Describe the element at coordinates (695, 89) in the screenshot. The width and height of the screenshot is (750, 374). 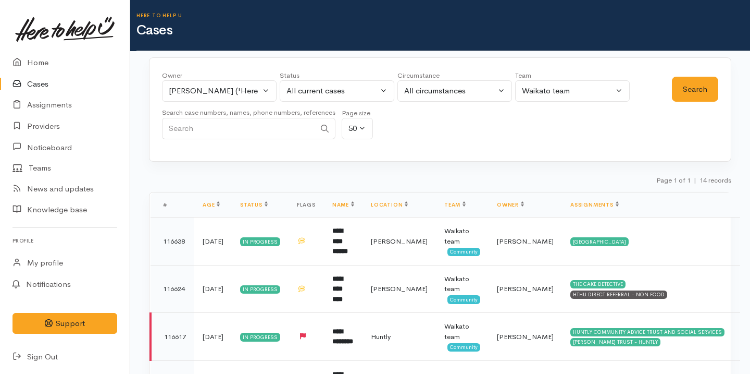
I see `button: Search` at that location.